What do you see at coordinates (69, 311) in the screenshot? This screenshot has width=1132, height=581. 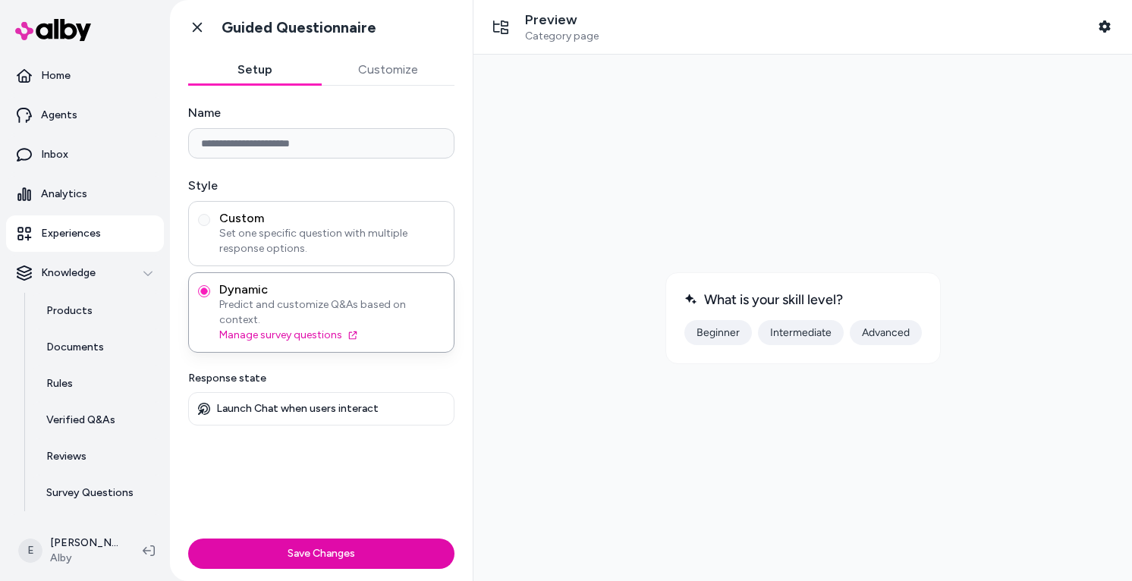 I see `p: Products` at bounding box center [69, 311].